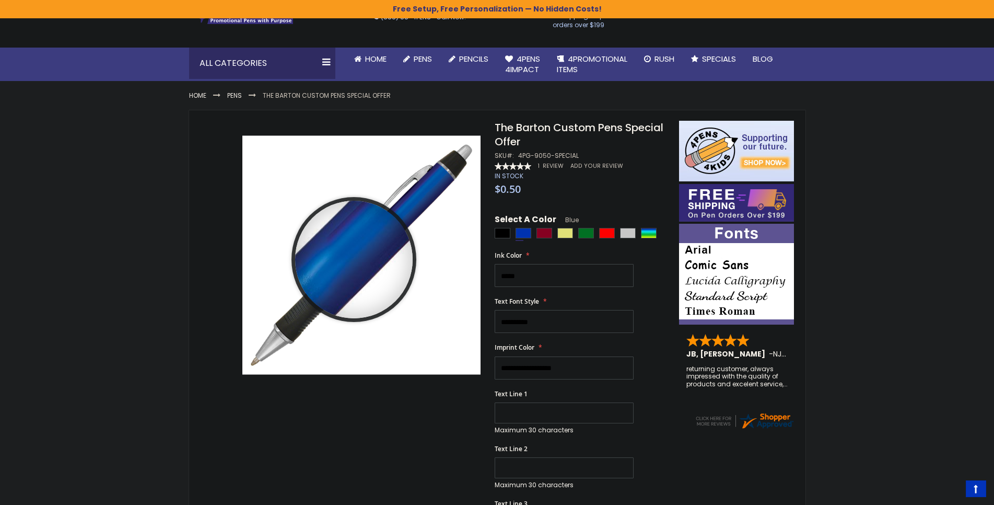 The image size is (994, 505). Describe the element at coordinates (522, 64) in the screenshot. I see `span: 4Pens 4impact` at that location.